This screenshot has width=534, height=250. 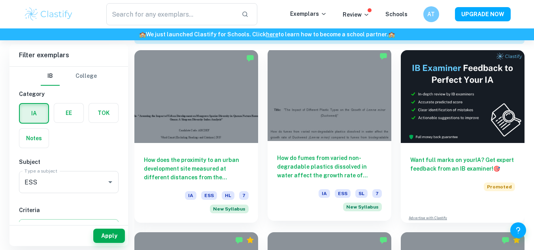 I want to click on button: Open, so click(x=110, y=182).